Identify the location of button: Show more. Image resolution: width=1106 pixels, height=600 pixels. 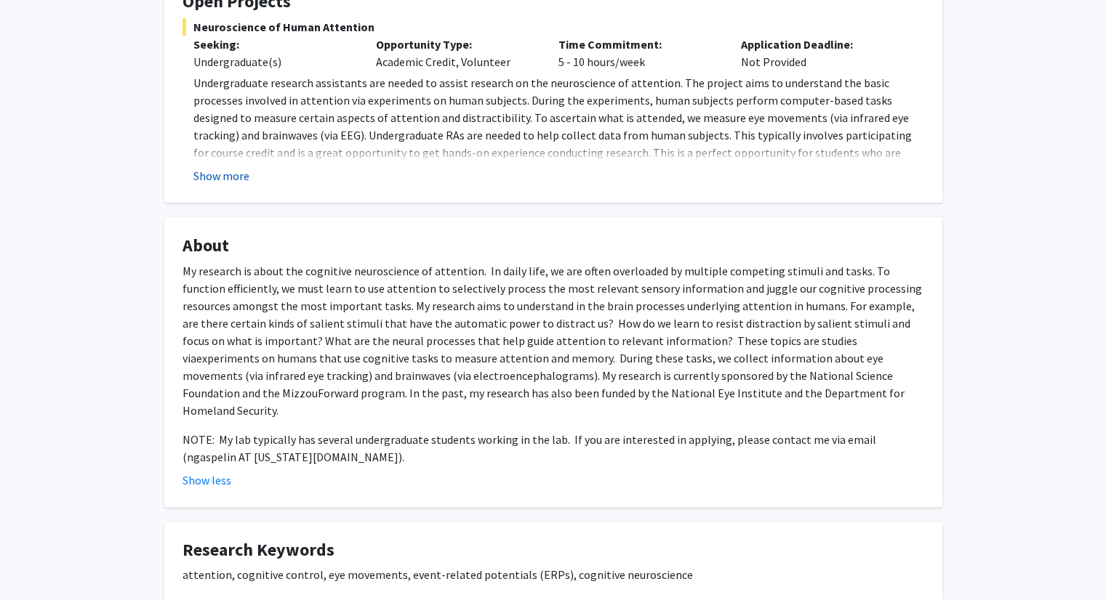
(221, 176).